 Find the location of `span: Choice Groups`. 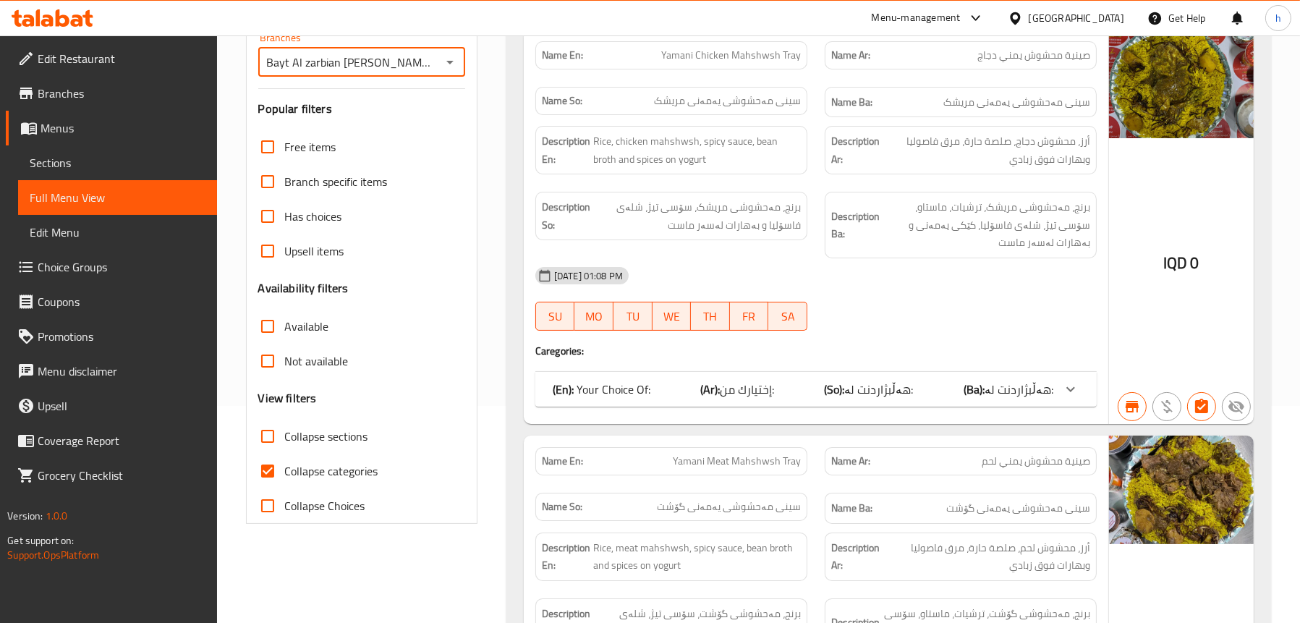

span: Choice Groups is located at coordinates (122, 267).